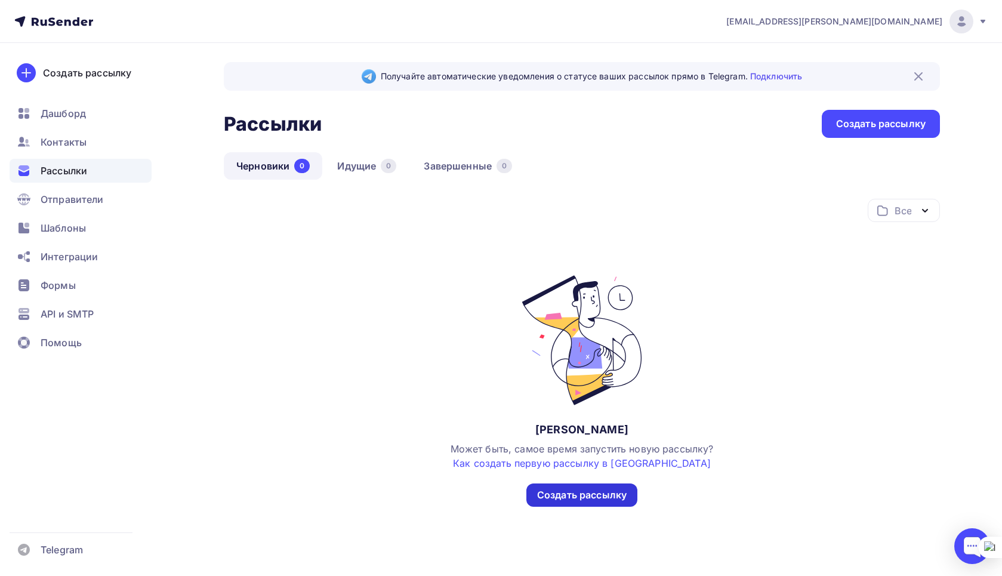  I want to click on a: Дашборд, so click(81, 113).